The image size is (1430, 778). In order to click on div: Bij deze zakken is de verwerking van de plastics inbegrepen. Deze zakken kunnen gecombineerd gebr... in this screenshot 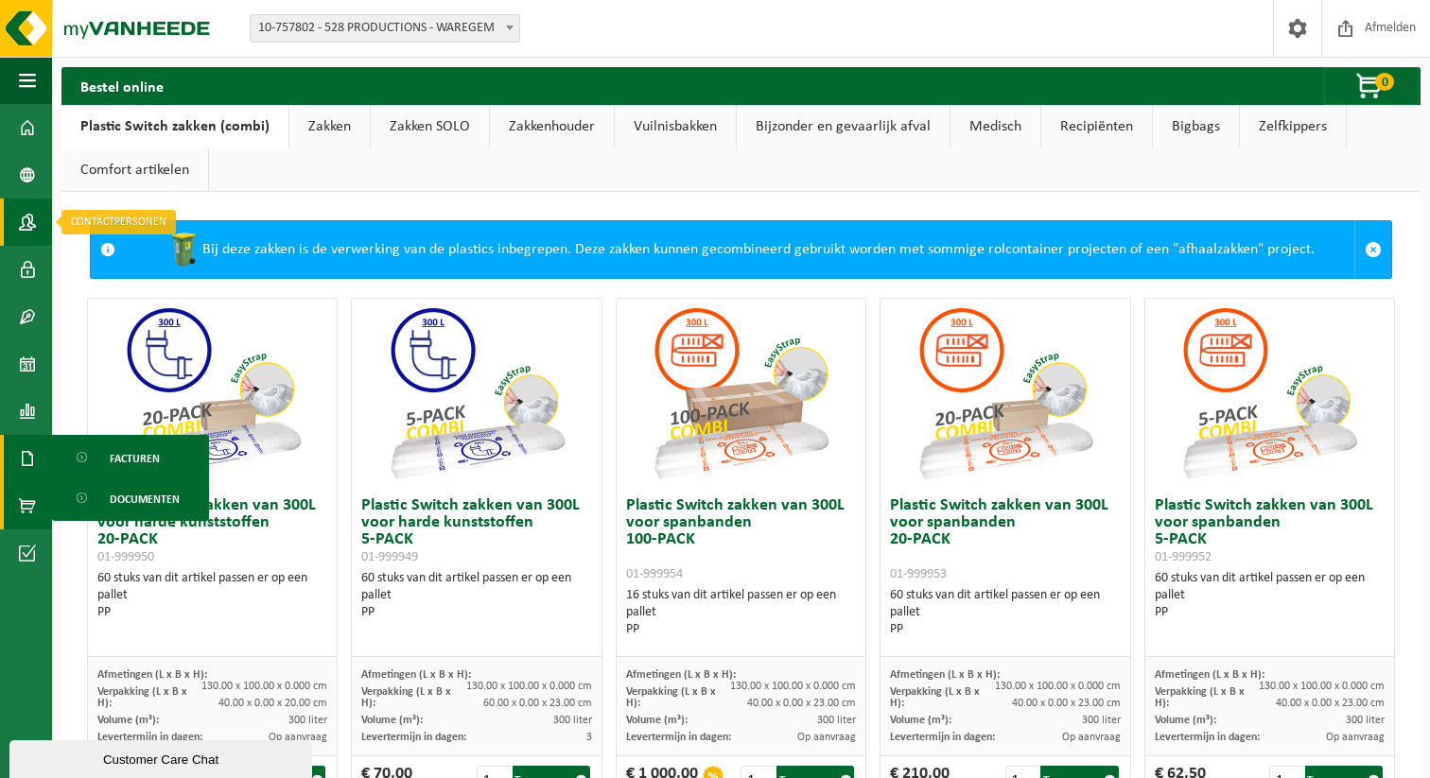, I will do `click(739, 250)`.